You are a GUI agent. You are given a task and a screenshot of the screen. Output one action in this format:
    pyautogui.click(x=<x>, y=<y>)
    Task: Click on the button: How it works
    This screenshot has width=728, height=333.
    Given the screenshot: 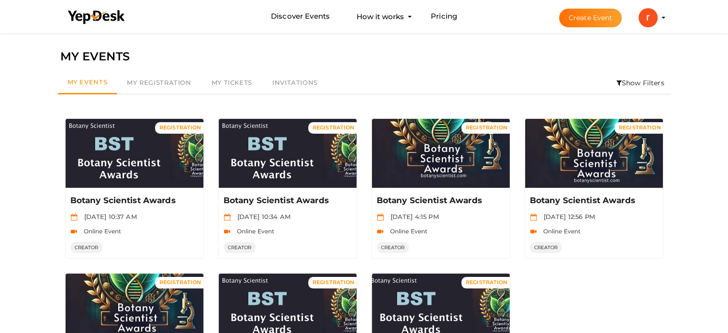 What is the action you would take?
    pyautogui.click(x=380, y=16)
    